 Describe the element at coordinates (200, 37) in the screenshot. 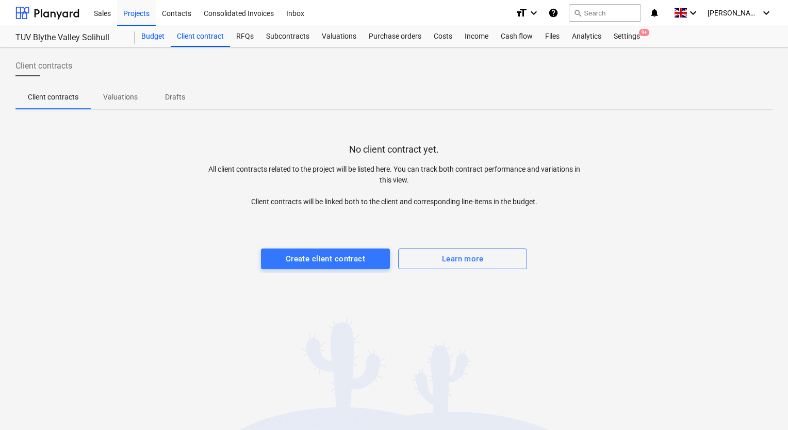

I see `a: Client contract` at that location.